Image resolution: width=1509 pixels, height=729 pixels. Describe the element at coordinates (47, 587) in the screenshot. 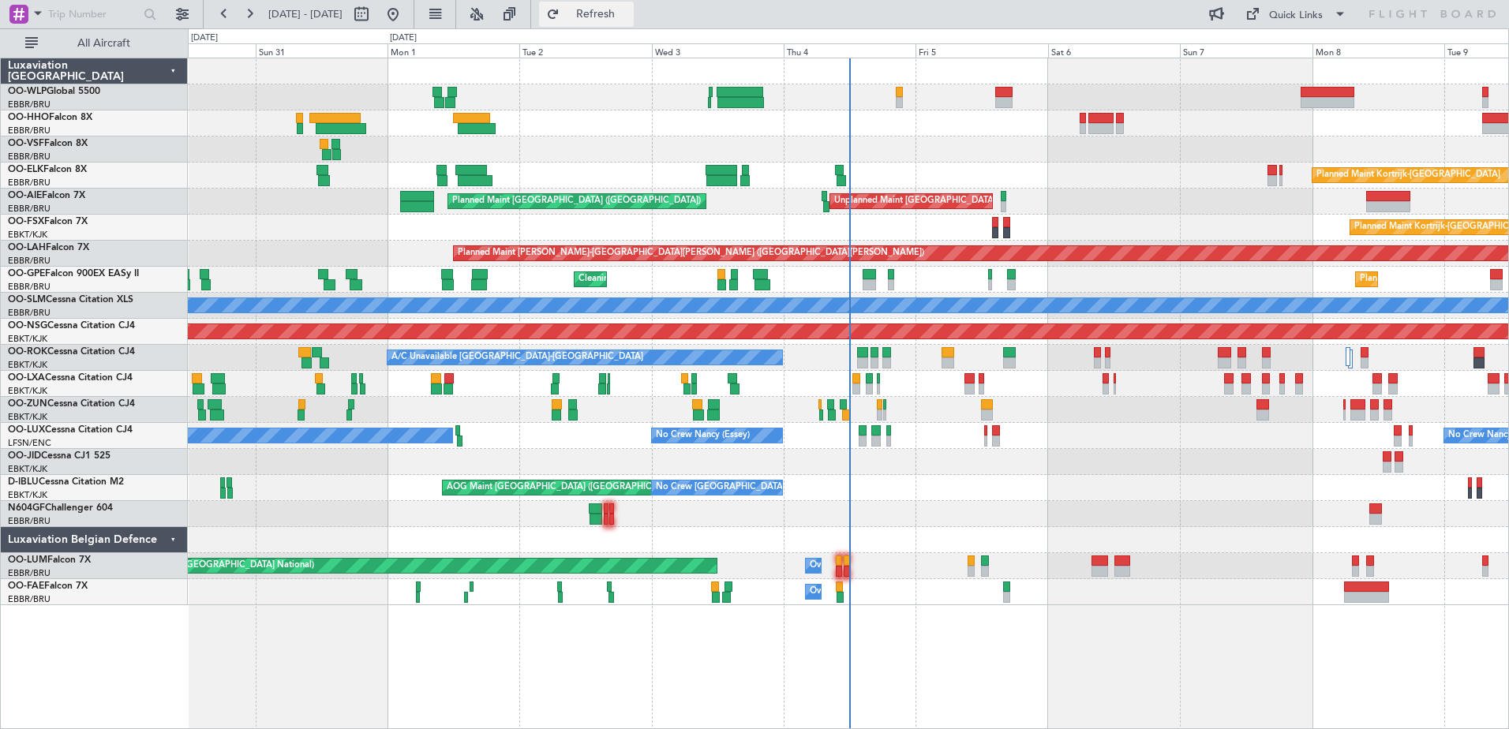

I see `a: OO-FAEFalcon 7X` at that location.